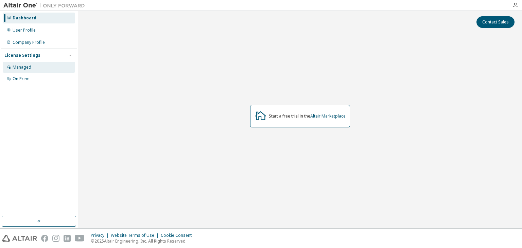 This screenshot has width=522, height=248. I want to click on div: Company Profile, so click(29, 42).